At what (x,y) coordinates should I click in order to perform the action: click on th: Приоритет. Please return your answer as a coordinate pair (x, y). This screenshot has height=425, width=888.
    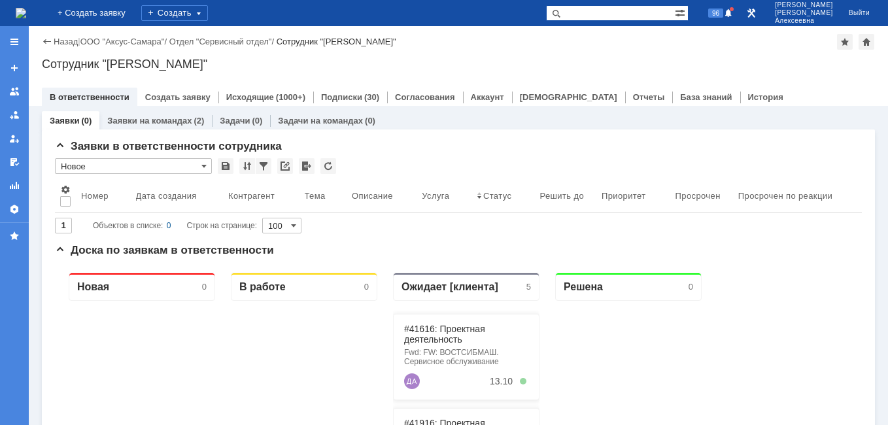
    Looking at the image, I should click on (633, 195).